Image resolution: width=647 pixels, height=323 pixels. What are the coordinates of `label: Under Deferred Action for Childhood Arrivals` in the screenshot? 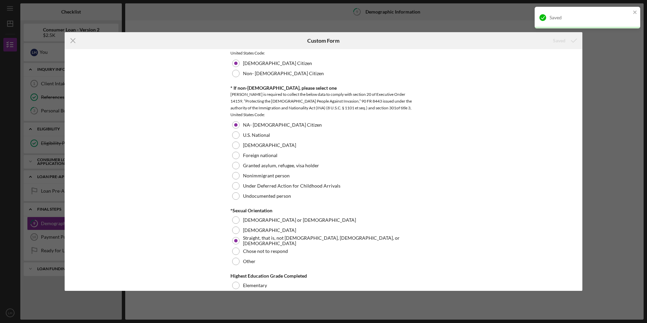 It's located at (292, 186).